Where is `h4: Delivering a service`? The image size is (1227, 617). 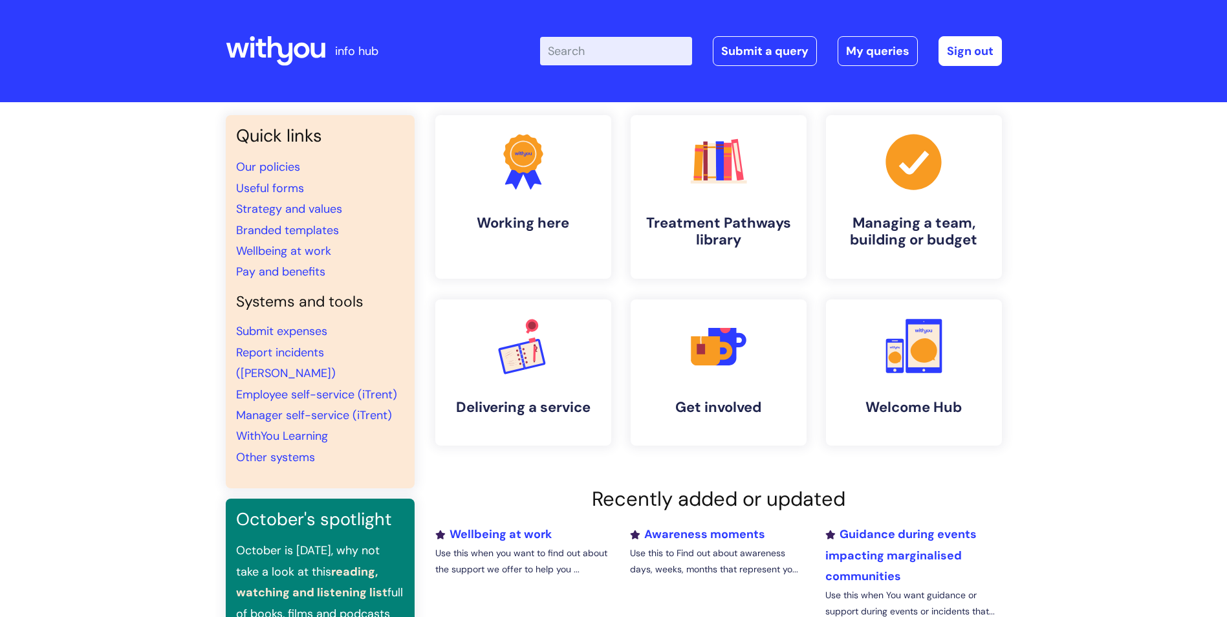 h4: Delivering a service is located at coordinates (523, 408).